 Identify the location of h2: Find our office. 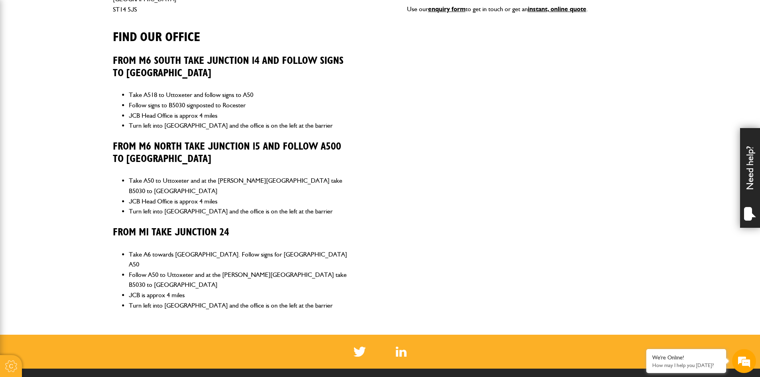
(233, 31).